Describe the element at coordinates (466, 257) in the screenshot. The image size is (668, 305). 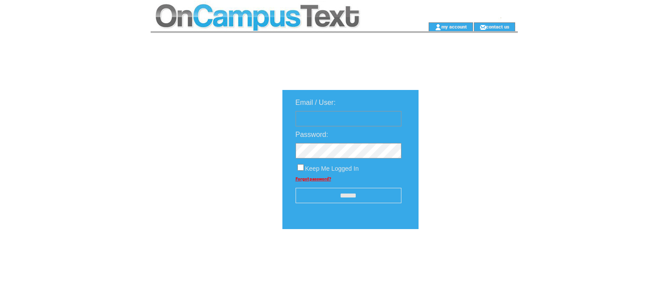
I see `img: transparent.png;jsessionid=8FB4BF530A20A059430201DA93781F87` at that location.